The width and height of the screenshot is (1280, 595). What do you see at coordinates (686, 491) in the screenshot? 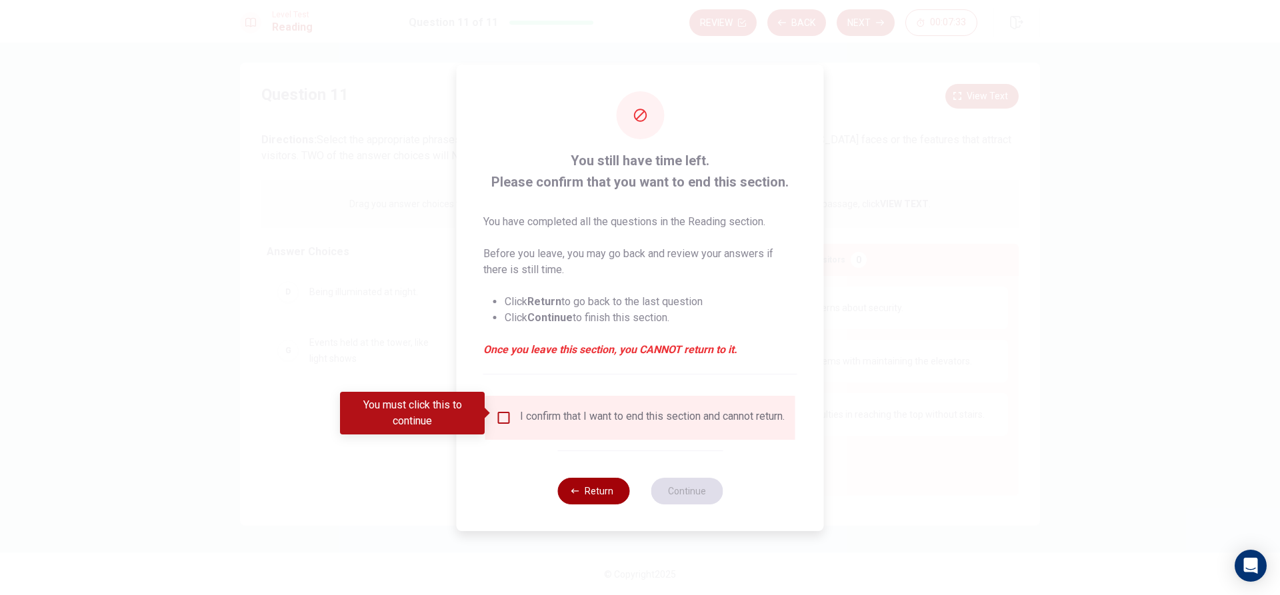
I see `button: Continue` at bounding box center [686, 491].